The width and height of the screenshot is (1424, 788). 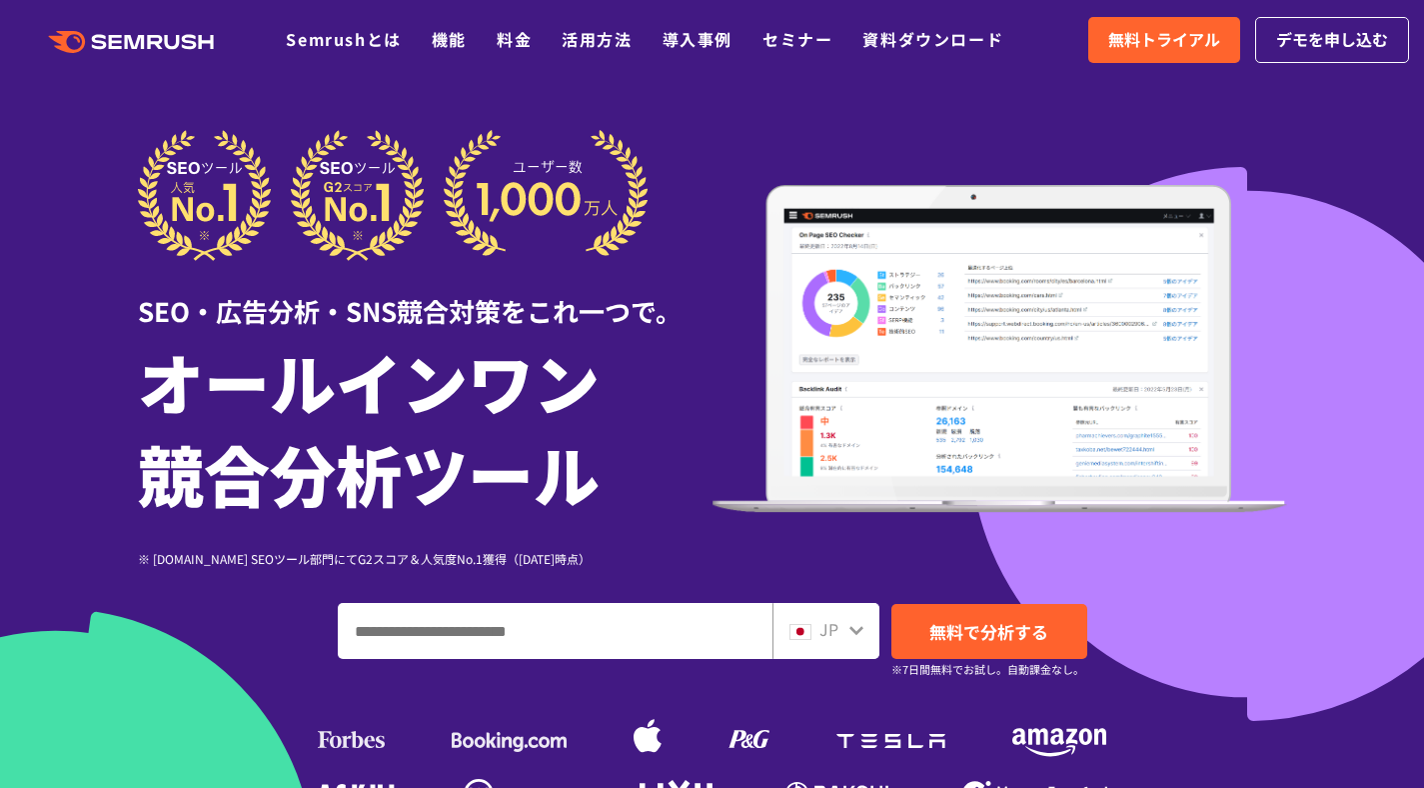 What do you see at coordinates (449, 39) in the screenshot?
I see `a: 機能` at bounding box center [449, 39].